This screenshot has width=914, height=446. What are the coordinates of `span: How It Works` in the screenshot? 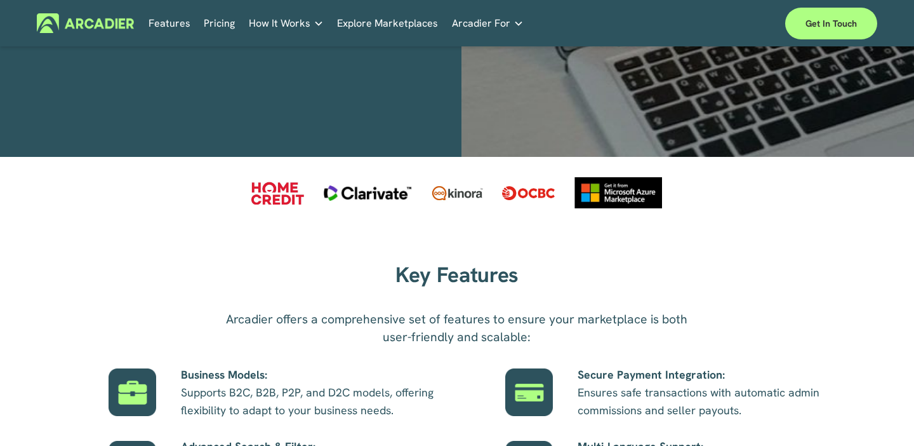 It's located at (279, 23).